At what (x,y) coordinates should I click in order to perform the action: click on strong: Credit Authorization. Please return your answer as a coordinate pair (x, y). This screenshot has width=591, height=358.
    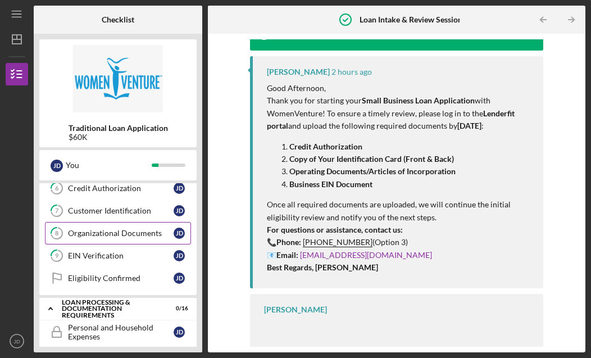
    Looking at the image, I should click on (326, 146).